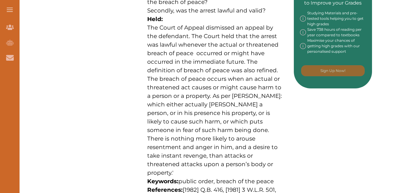 Image resolution: width=416 pixels, height=193 pixels. Describe the element at coordinates (206, 10) in the screenshot. I see `span: Secondly, was the arrest lawful and valid?` at that location.